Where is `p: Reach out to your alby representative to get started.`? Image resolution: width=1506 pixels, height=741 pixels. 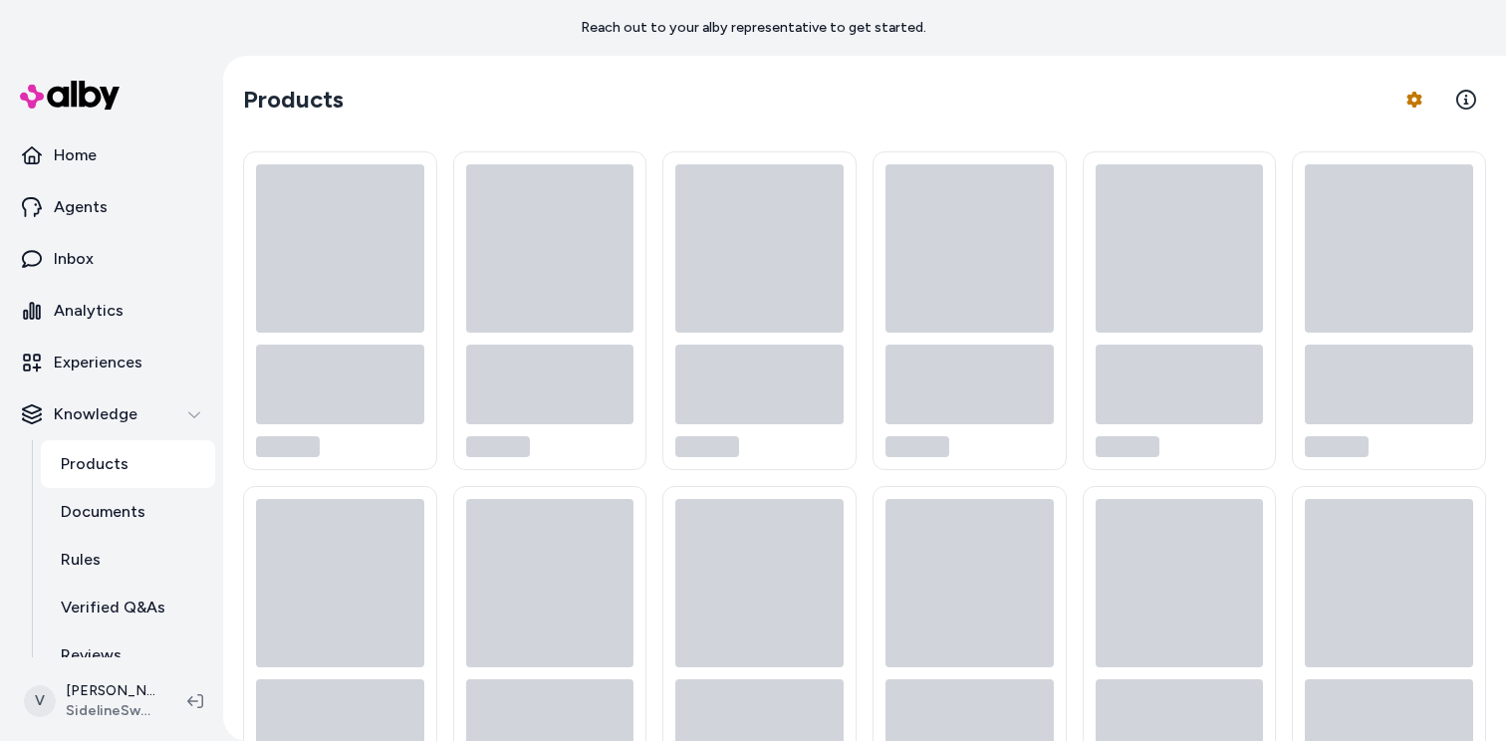 p: Reach out to your alby representative to get started. is located at coordinates (753, 28).